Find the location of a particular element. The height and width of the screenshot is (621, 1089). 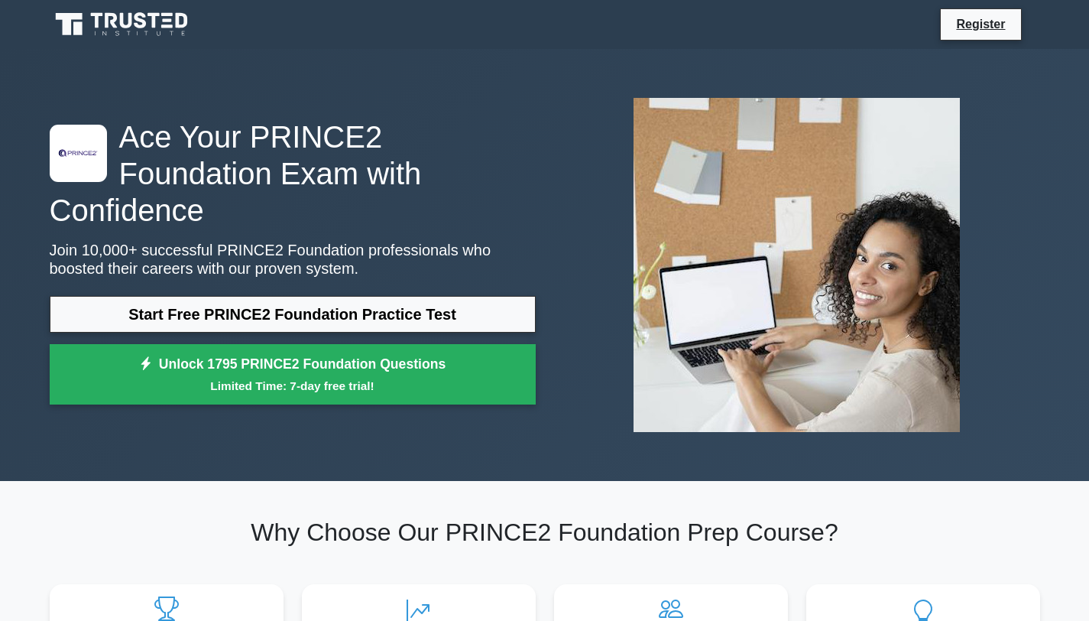

h1: Ace Your PRINCE2 Foundation Exam with Confidence is located at coordinates (293, 173).